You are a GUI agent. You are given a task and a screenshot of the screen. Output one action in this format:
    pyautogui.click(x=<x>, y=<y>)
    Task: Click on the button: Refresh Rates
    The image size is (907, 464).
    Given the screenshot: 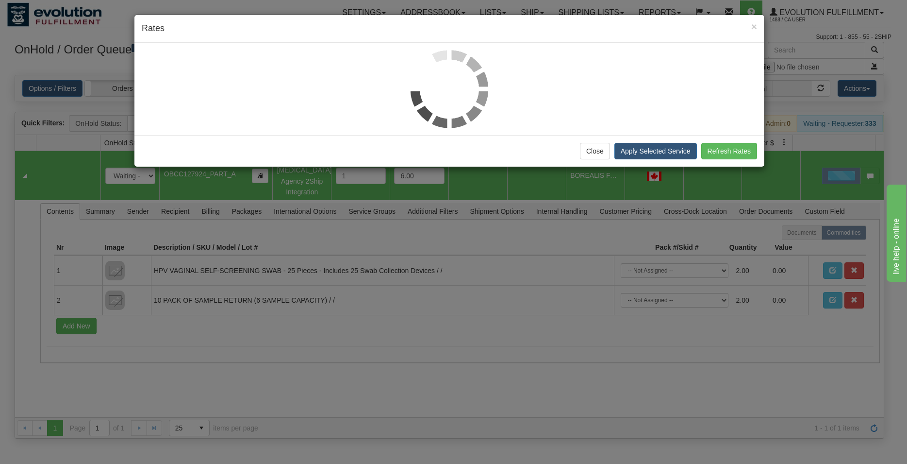 What is the action you would take?
    pyautogui.click(x=729, y=151)
    